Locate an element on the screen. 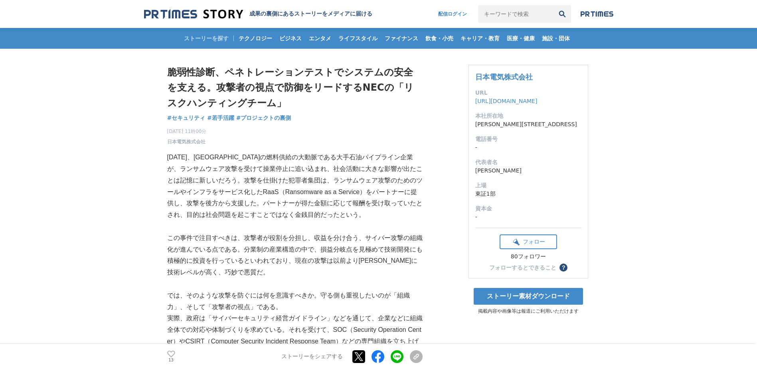 This screenshot has width=757, height=369. dt: 代表者名 is located at coordinates (528, 162).